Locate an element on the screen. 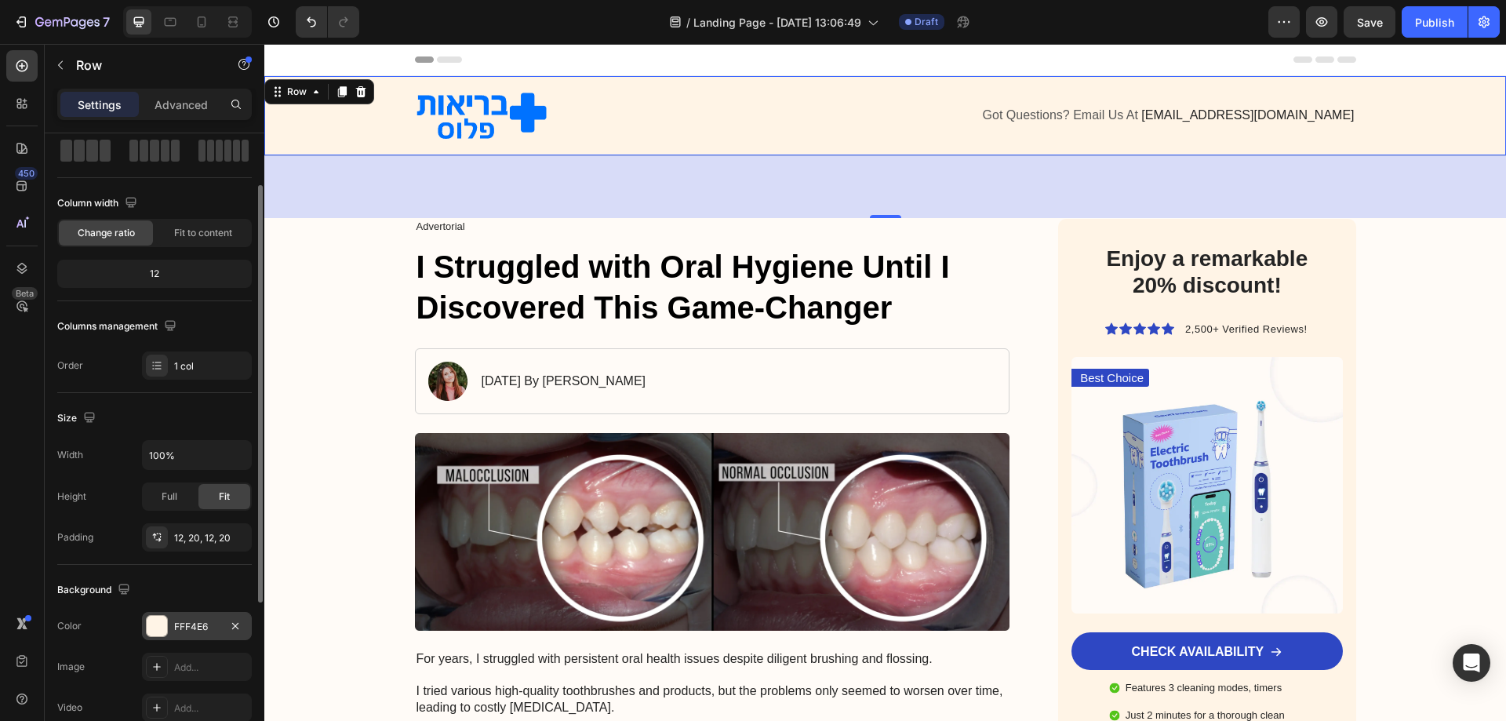 Image resolution: width=1506 pixels, height=721 pixels. div: Row is located at coordinates (32, 48).